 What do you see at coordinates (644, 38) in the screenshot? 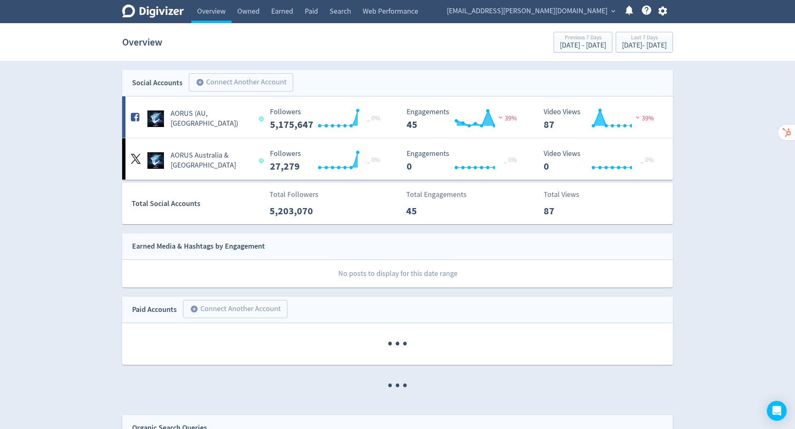
I see `div: Last 7 Days` at bounding box center [644, 38].